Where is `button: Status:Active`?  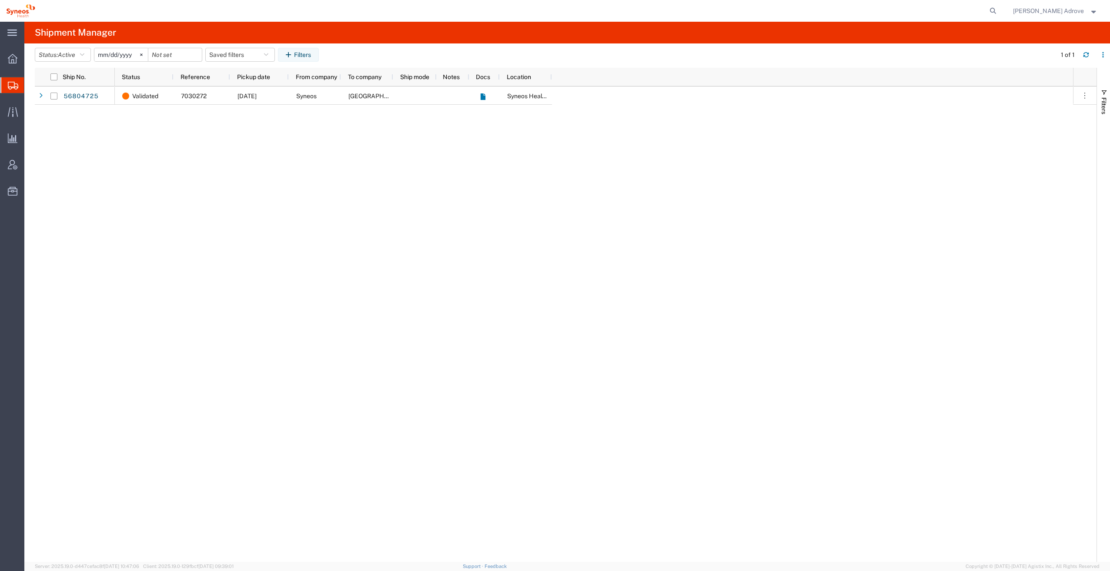
button: Status:Active is located at coordinates (63, 55).